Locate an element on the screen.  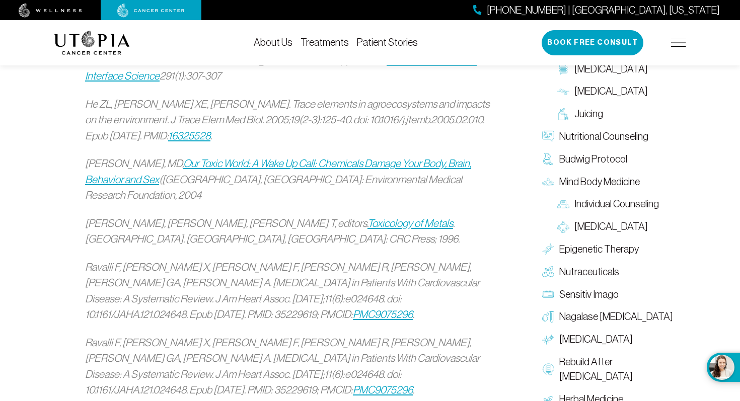
a: Juicing is located at coordinates (619, 114).